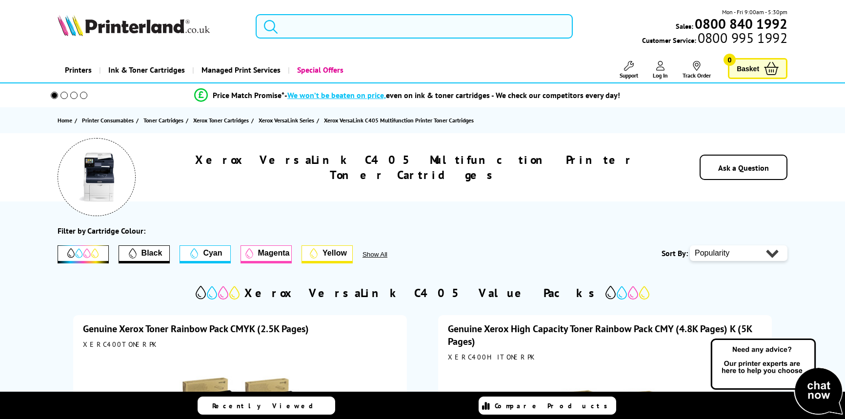 Image resolution: width=845 pixels, height=419 pixels. What do you see at coordinates (266, 254) in the screenshot?
I see `button: Magenta` at bounding box center [266, 254].